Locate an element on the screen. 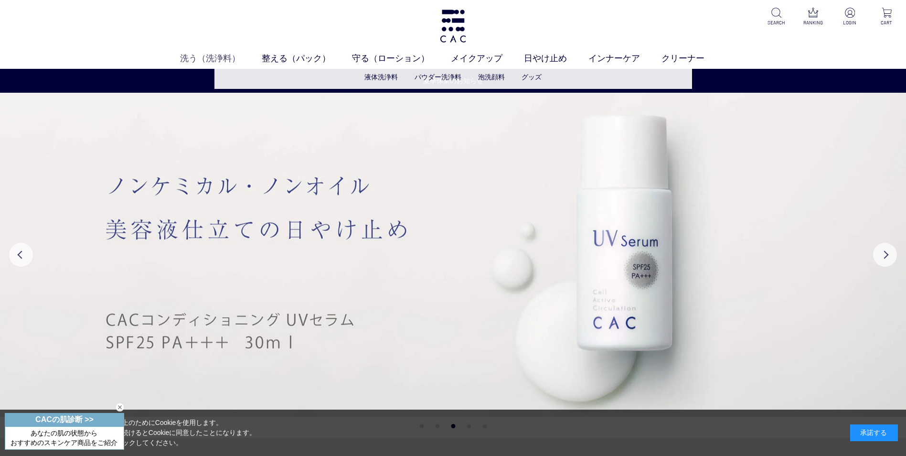 This screenshot has height=456, width=906. button: Next is located at coordinates (885, 255).